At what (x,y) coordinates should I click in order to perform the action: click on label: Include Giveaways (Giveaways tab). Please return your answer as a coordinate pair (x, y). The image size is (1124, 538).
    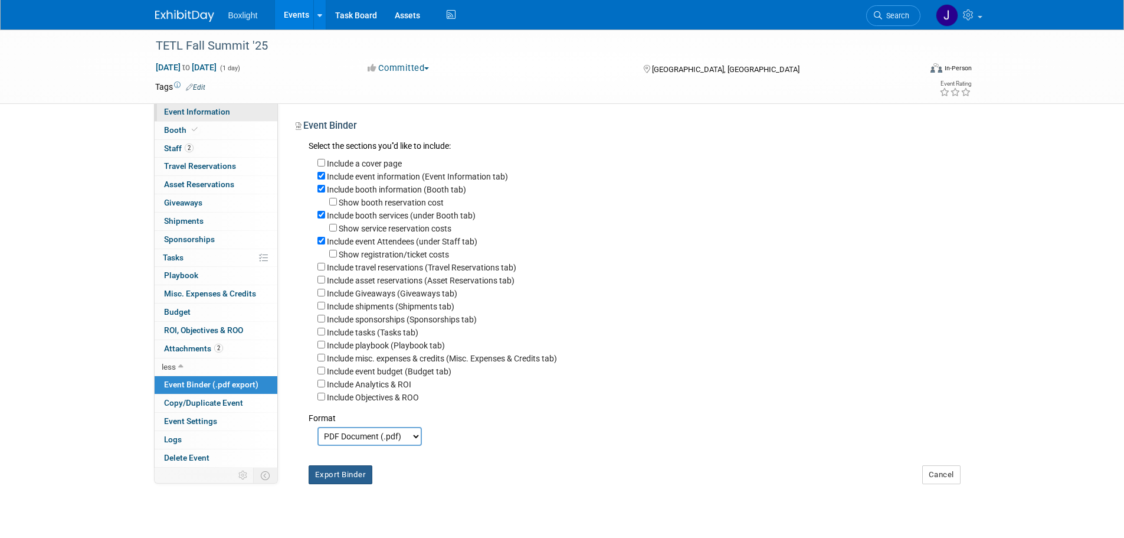
    Looking at the image, I should click on (392, 293).